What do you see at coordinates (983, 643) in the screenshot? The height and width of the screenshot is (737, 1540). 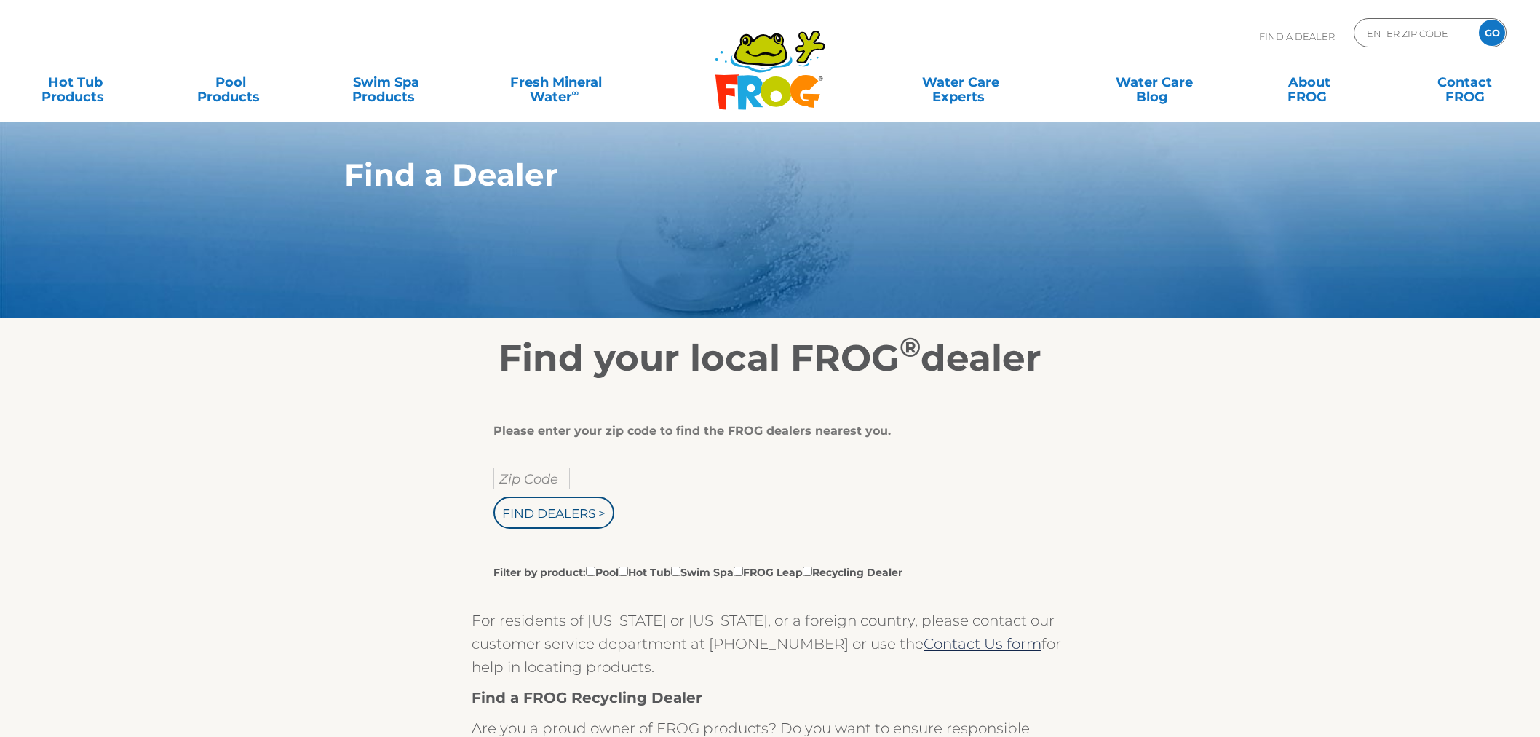 I see `a: Contact Us form` at bounding box center [983, 643].